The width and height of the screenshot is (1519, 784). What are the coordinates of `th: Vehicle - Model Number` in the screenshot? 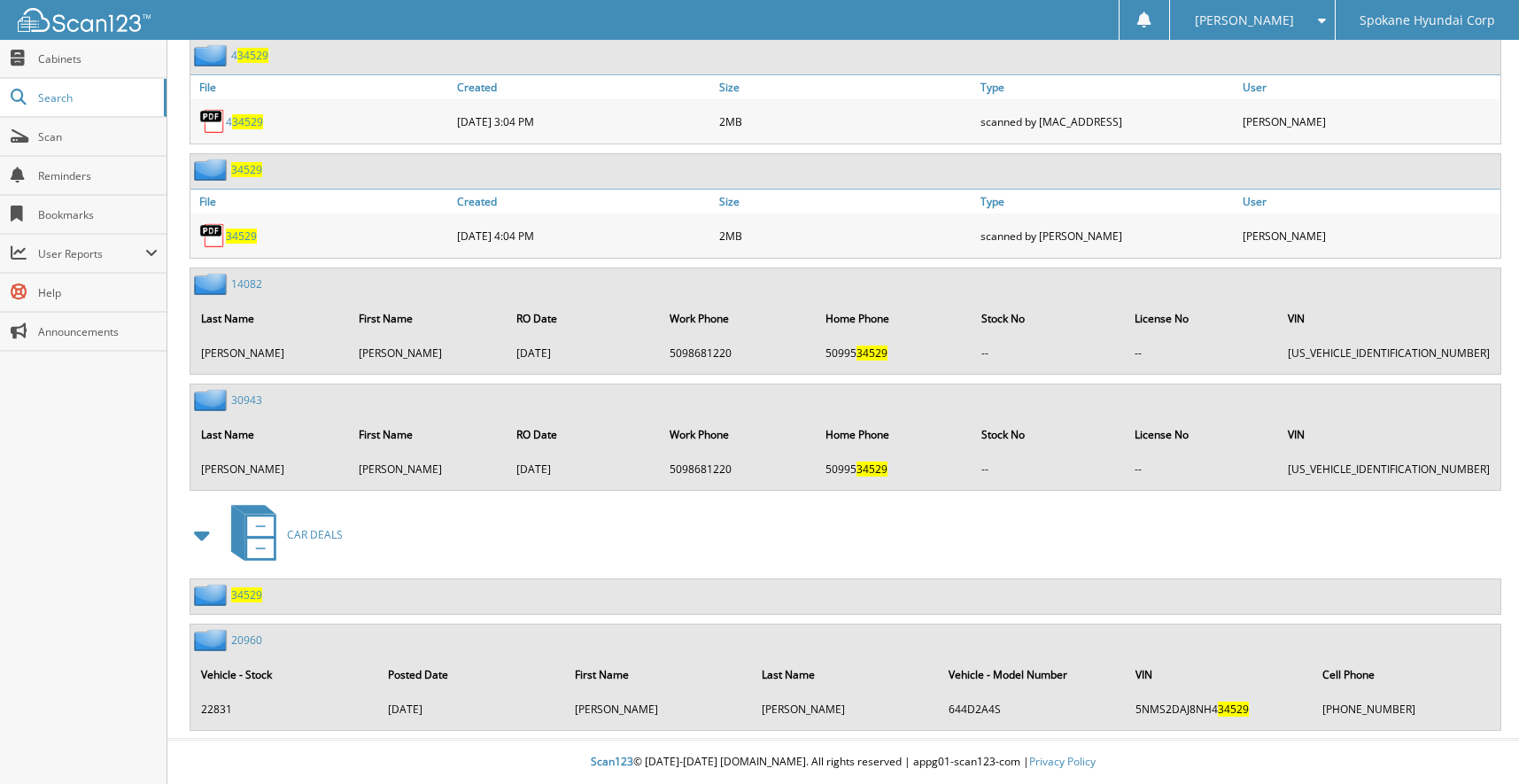 It's located at (1032, 674).